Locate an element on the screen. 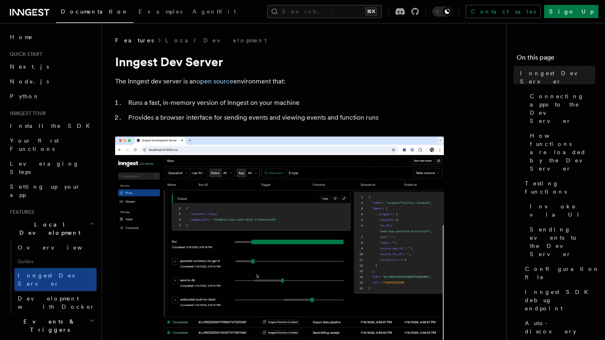  a: Setting up your app is located at coordinates (51, 191).